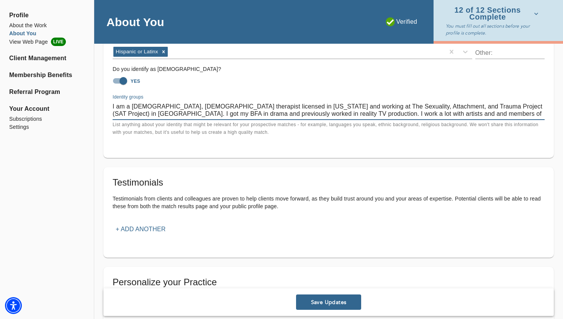 The height and width of the screenshot is (319, 563). I want to click on li: Settings, so click(47, 127).